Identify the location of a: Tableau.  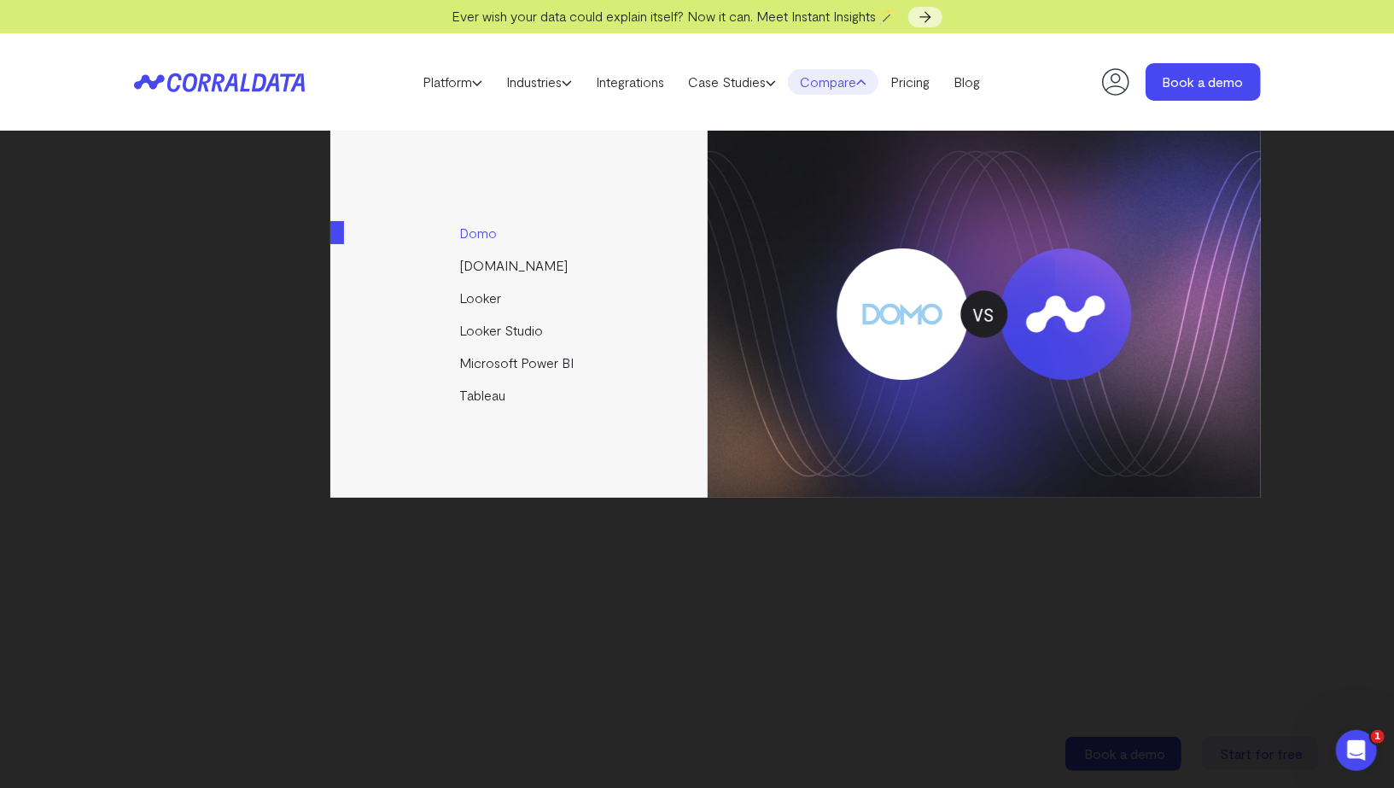
(520, 395).